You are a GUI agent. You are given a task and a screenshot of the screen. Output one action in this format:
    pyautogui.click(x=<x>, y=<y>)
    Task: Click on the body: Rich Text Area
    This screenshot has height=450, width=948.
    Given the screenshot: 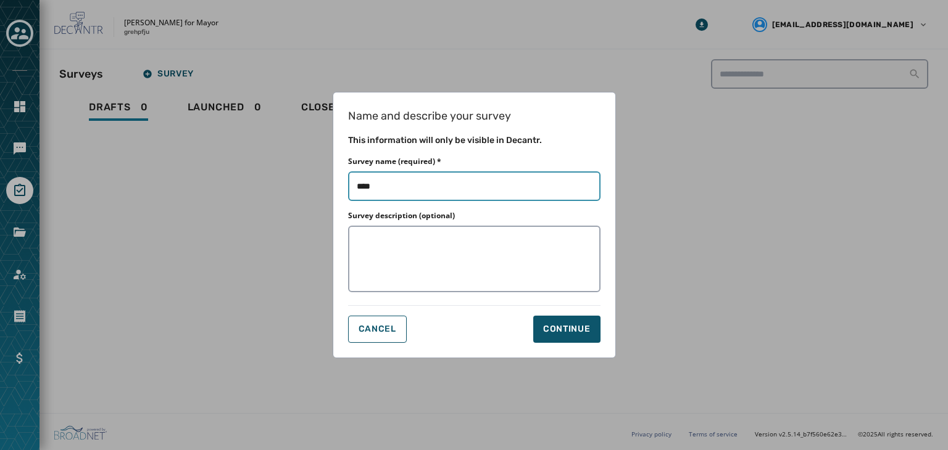 What is the action you would take?
    pyautogui.click(x=206, y=15)
    